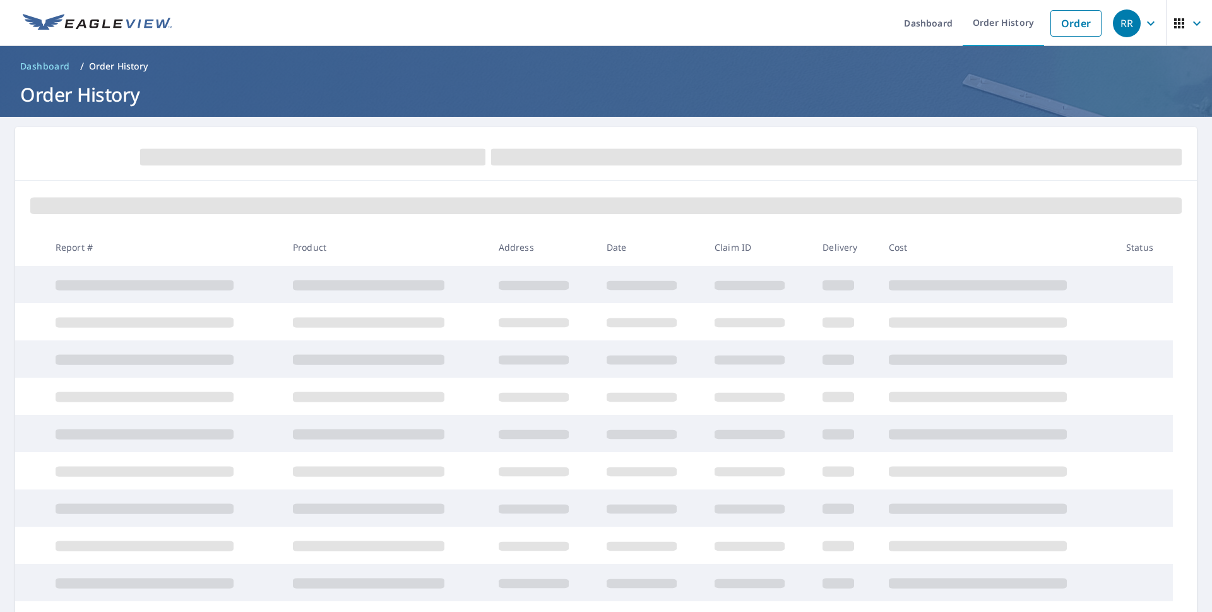  I want to click on p: Order History, so click(119, 66).